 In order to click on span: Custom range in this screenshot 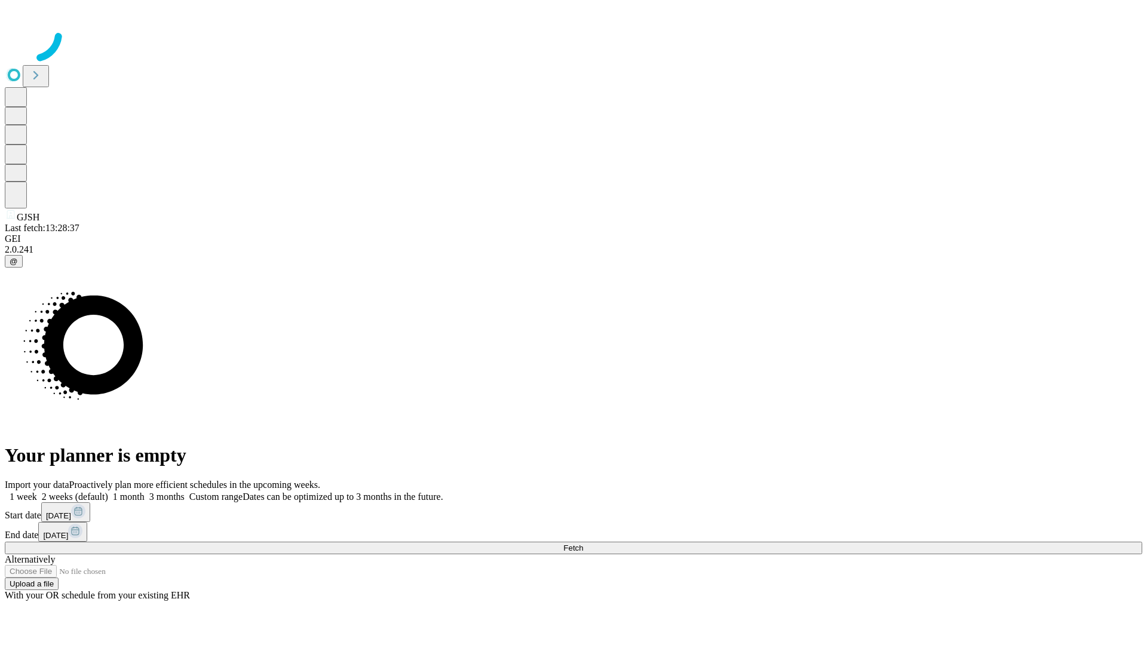, I will do `click(216, 496)`.